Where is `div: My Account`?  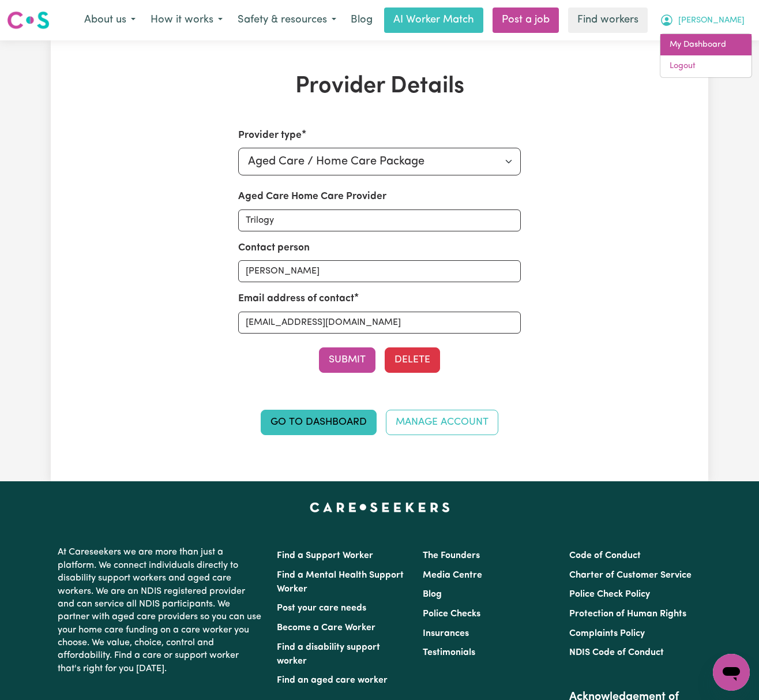
div: My Account is located at coordinates (706, 55).